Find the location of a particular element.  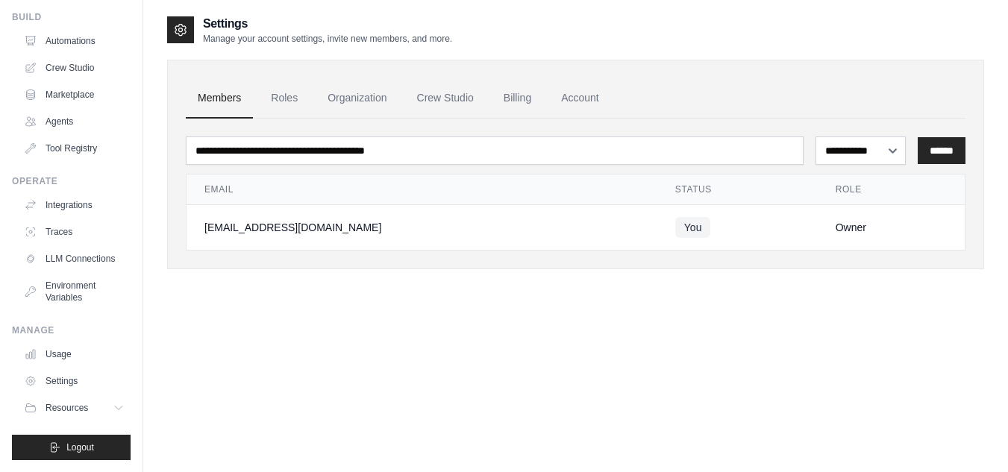

th: Email is located at coordinates (422, 190).